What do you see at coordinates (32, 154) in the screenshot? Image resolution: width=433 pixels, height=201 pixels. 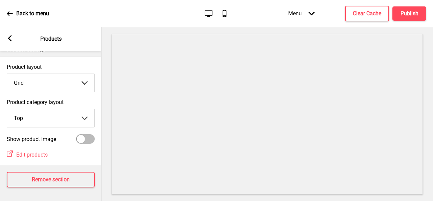 I see `span: Edit products` at bounding box center [32, 154].